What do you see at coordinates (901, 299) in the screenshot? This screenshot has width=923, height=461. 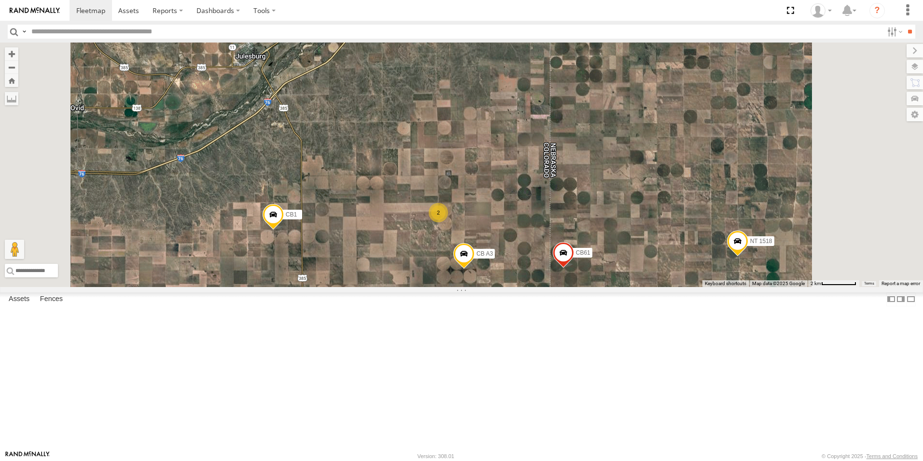 I see `label: Dock Summary Table to the Right` at bounding box center [901, 299].